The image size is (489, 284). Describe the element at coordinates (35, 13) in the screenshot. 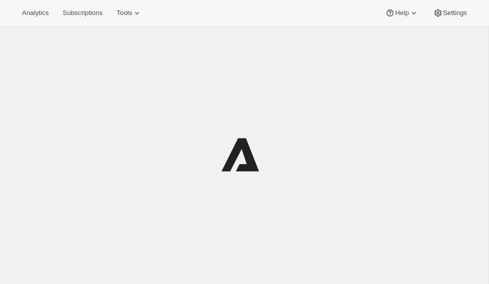

I see `span: Analytics` at that location.